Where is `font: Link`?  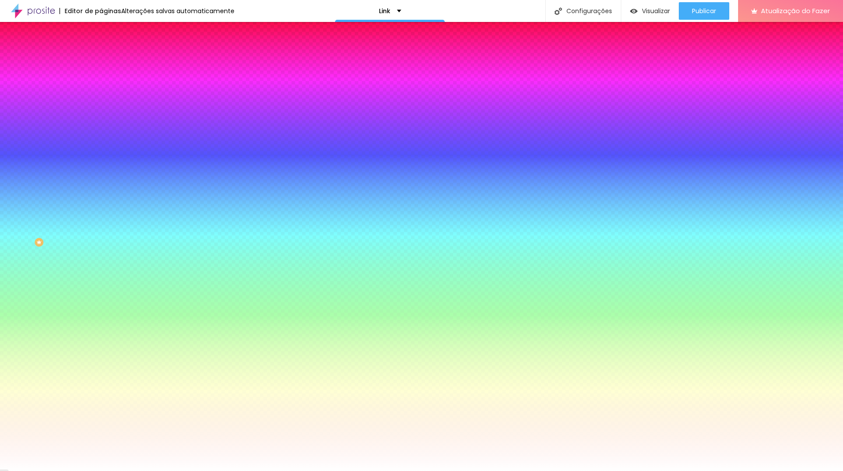
font: Link is located at coordinates (384, 11).